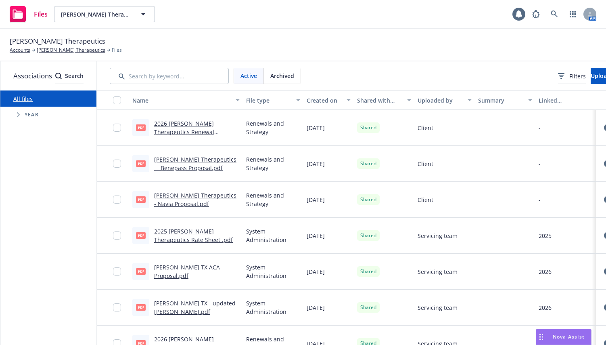 This screenshot has height=345, width=606. What do you see at coordinates (569, 336) in the screenshot?
I see `span: Nova Assist` at bounding box center [569, 336].